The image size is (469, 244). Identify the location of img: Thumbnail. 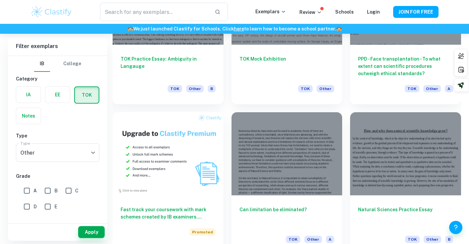
(168, 154).